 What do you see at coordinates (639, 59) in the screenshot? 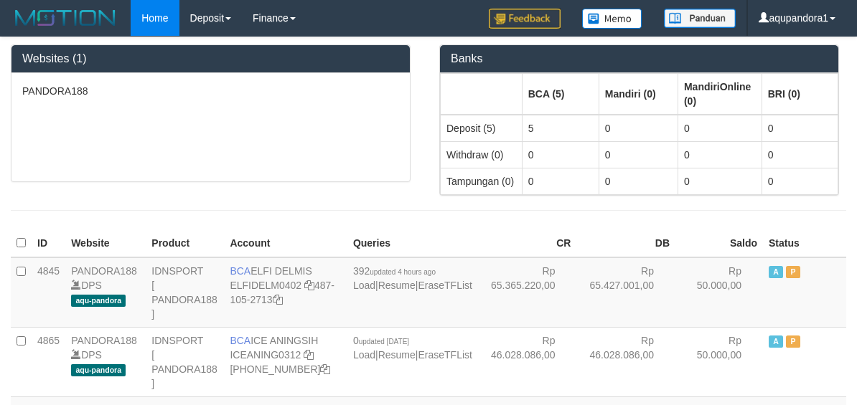
I see `h3: Banks` at bounding box center [639, 59].